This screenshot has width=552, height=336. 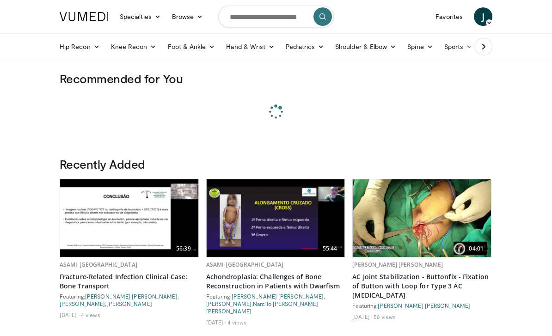 What do you see at coordinates (276, 218) in the screenshot?
I see `a: 55:44` at bounding box center [276, 218].